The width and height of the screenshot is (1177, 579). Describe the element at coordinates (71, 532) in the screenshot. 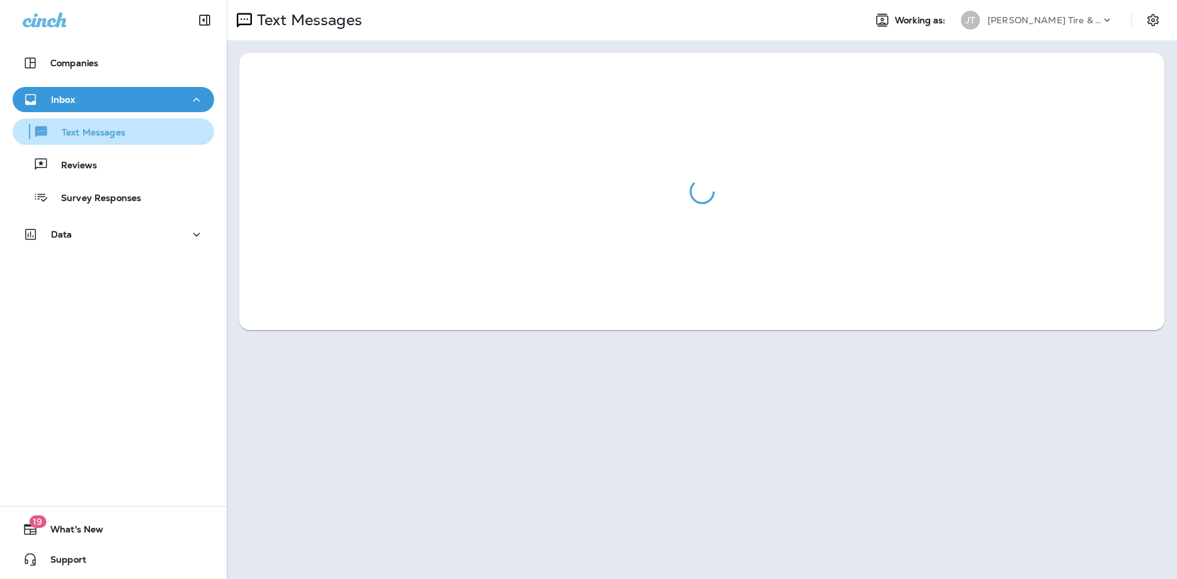

I see `span: What's New` at that location.